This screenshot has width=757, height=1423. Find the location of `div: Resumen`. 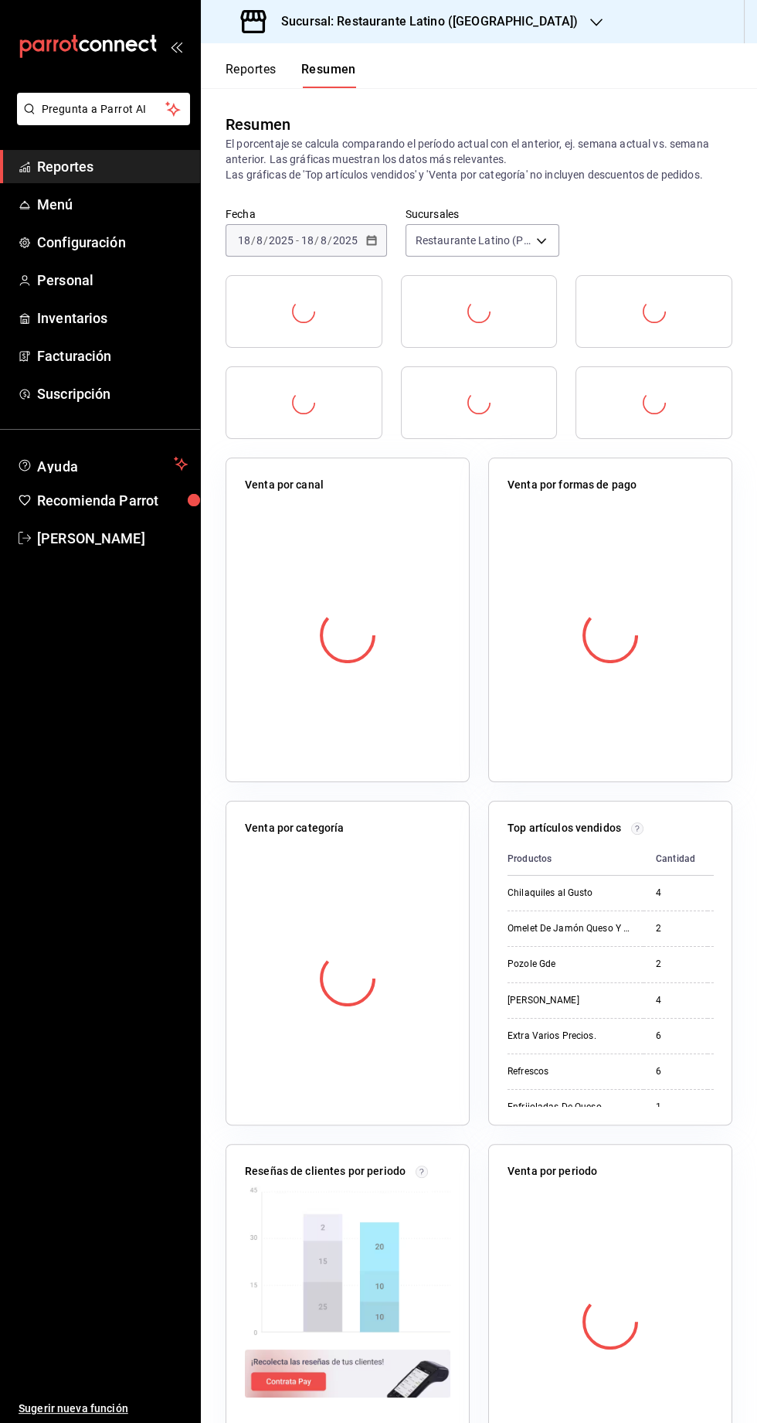

div: Resumen is located at coordinates (258, 124).